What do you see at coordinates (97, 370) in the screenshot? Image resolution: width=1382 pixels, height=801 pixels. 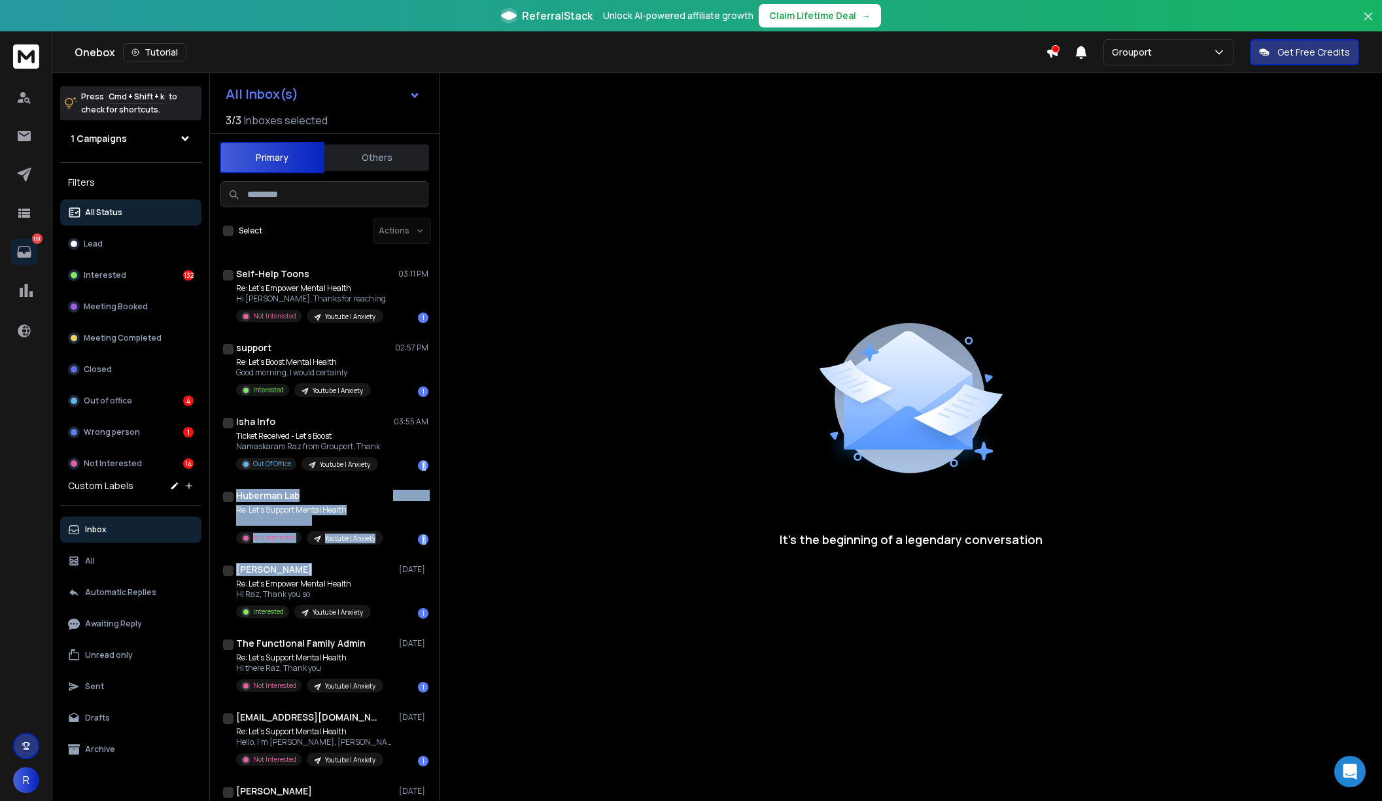 I see `p: Closed` at bounding box center [97, 370].